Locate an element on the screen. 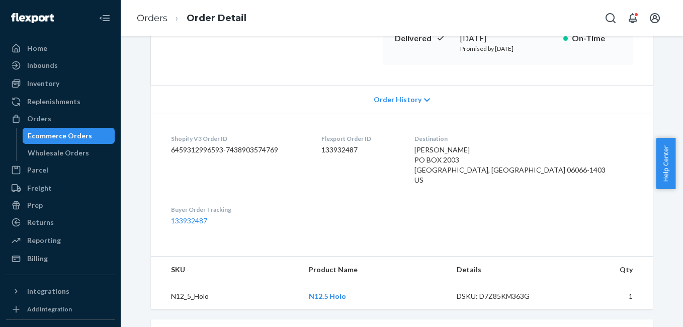 This screenshot has width=683, height=327. img: Flexport logo is located at coordinates (32, 18).